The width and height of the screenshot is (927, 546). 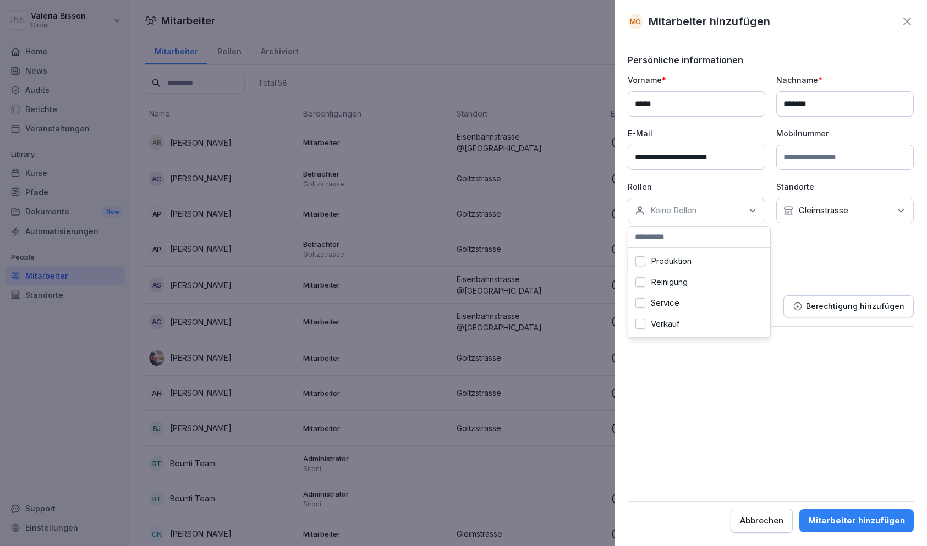 What do you see at coordinates (848, 306) in the screenshot?
I see `button: Berechtigung hinzufügen` at bounding box center [848, 306].